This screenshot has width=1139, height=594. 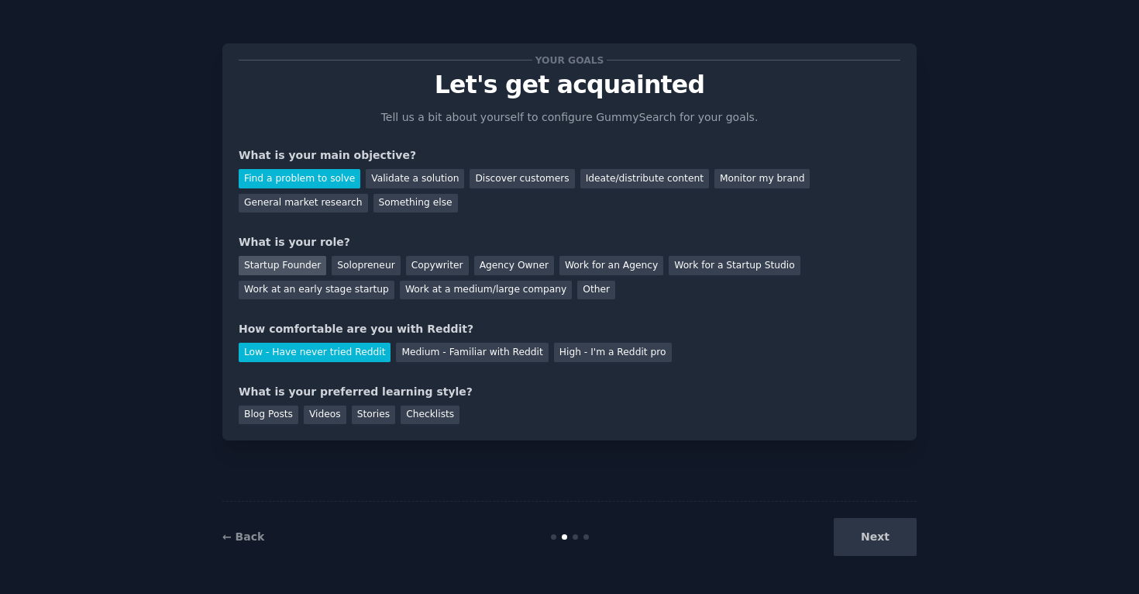 I want to click on div: How comfortable are you with Reddit?, so click(x=570, y=329).